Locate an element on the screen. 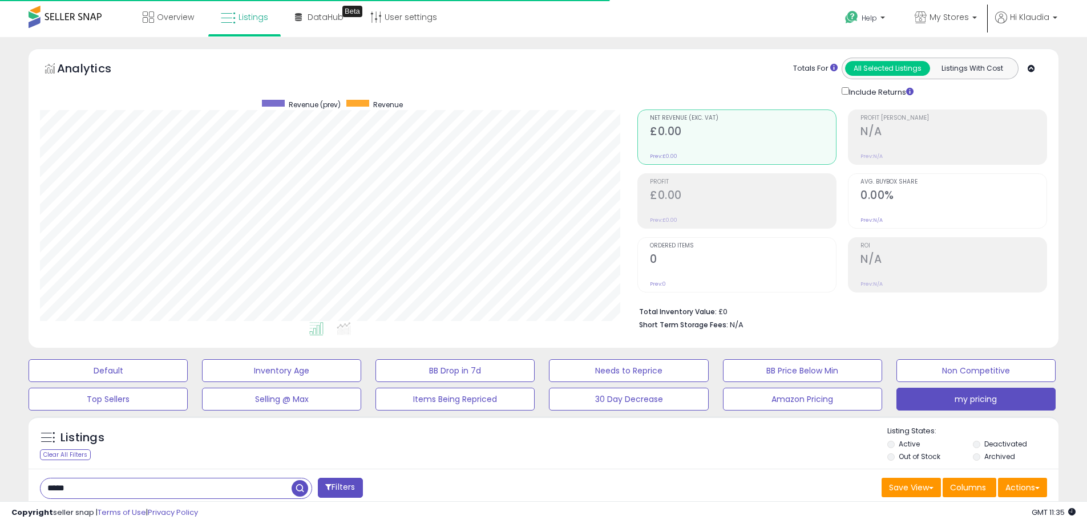 The width and height of the screenshot is (1087, 524). label: Active is located at coordinates (909, 444).